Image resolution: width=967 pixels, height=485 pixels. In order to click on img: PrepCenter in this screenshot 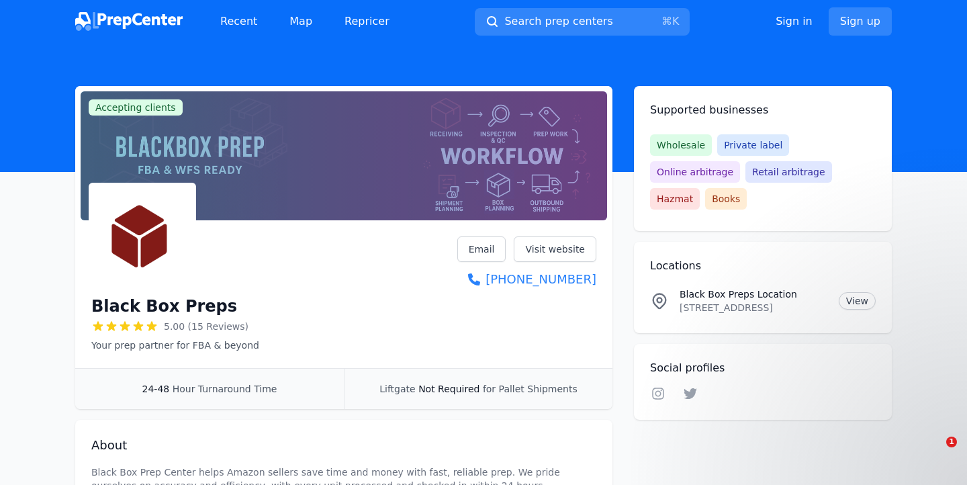, I will do `click(129, 21)`.